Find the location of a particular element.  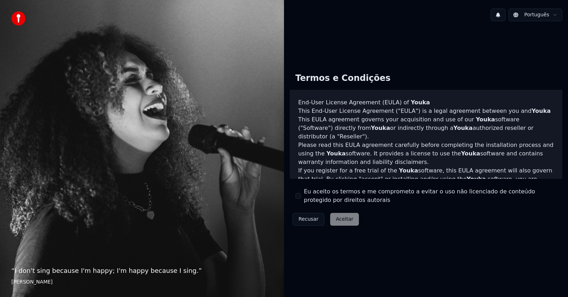

img: youka is located at coordinates (18, 18).